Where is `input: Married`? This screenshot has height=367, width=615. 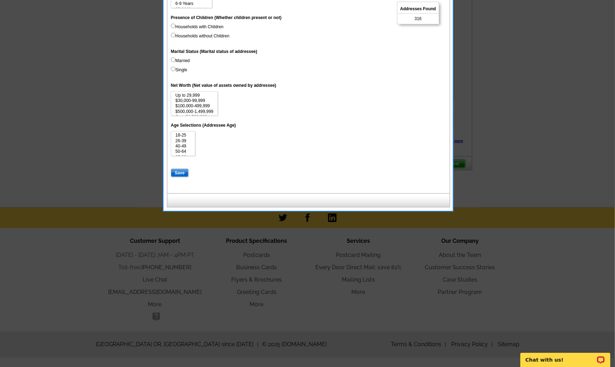
input: Married is located at coordinates (173, 60).